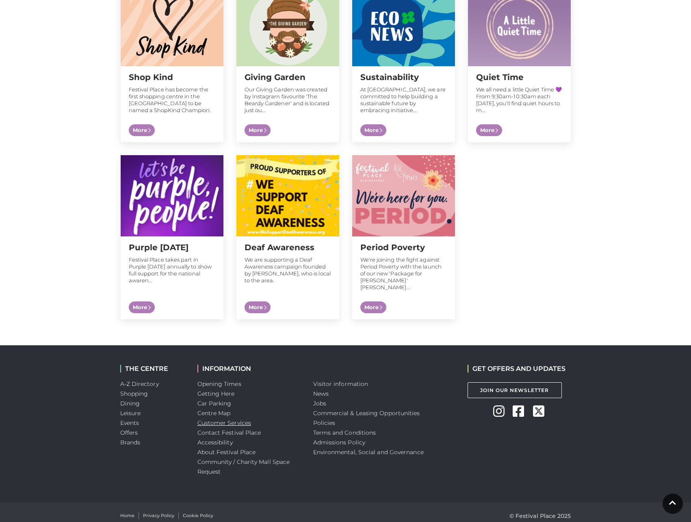 The width and height of the screenshot is (691, 522). I want to click on a: Getting Here, so click(216, 393).